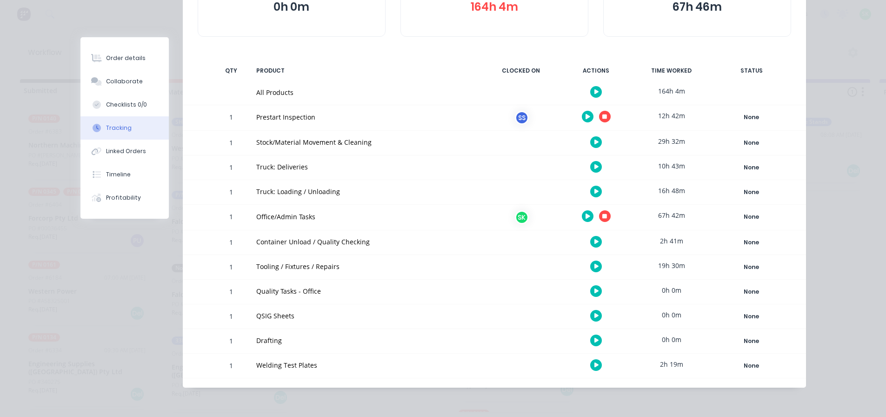 Image resolution: width=886 pixels, height=417 pixels. Describe the element at coordinates (366, 117) in the screenshot. I see `div: Prestart Inspection` at that location.